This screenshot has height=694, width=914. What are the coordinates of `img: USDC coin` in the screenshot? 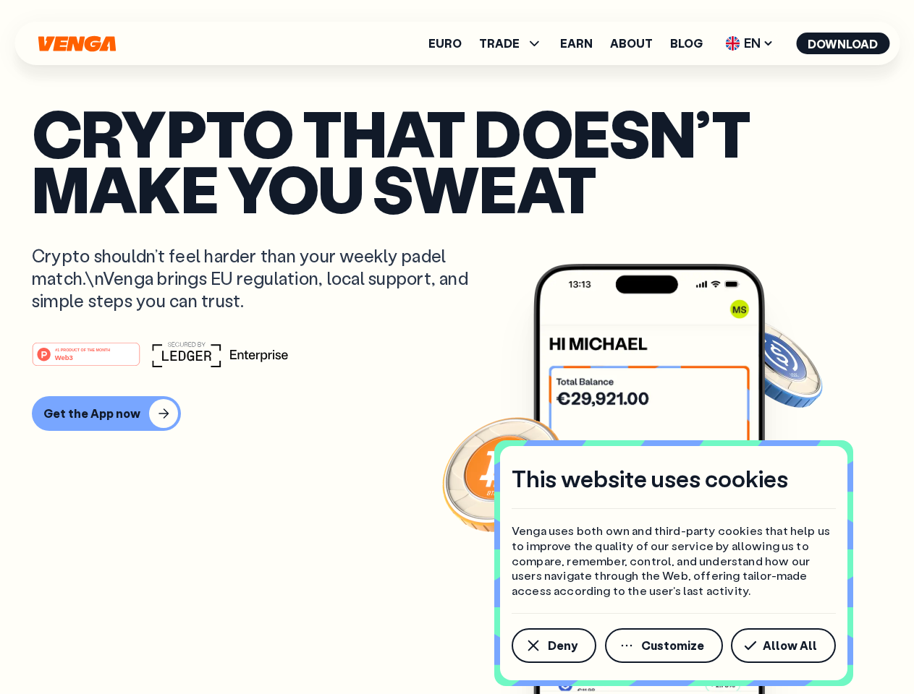 It's located at (773, 363).